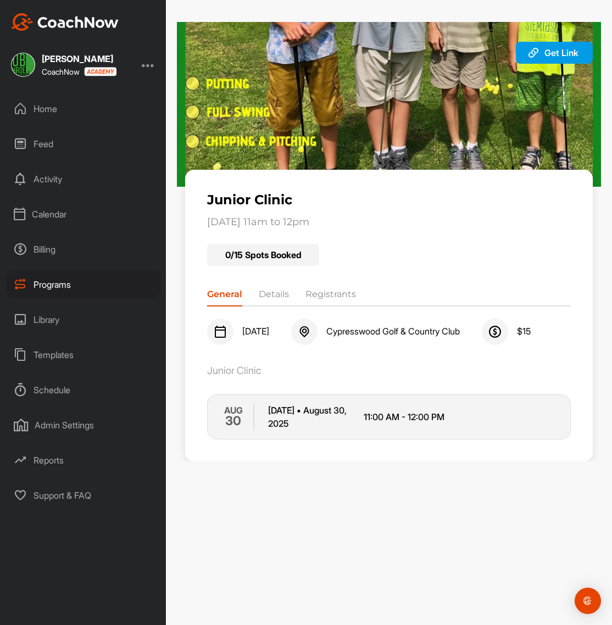 The width and height of the screenshot is (612, 625). Describe the element at coordinates (233, 410) in the screenshot. I see `p: AUG` at that location.